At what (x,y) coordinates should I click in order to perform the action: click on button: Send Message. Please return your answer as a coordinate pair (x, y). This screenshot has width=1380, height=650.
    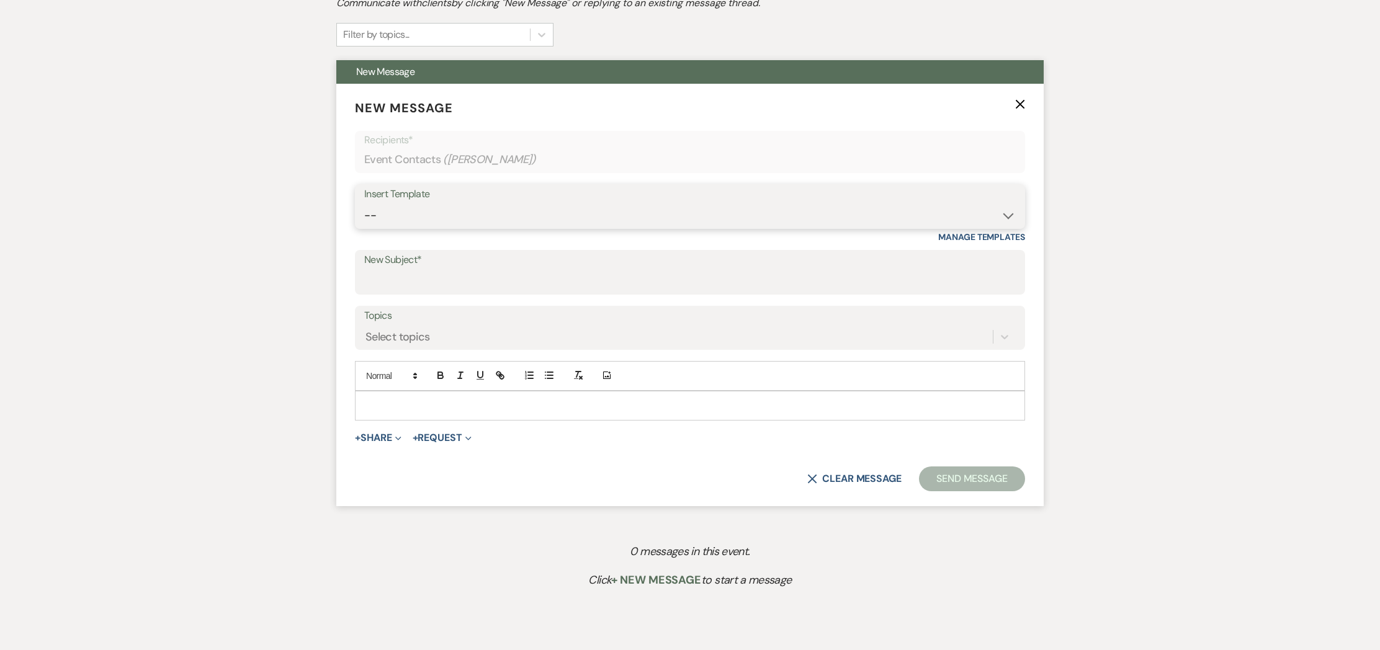
    Looking at the image, I should click on (971, 479).